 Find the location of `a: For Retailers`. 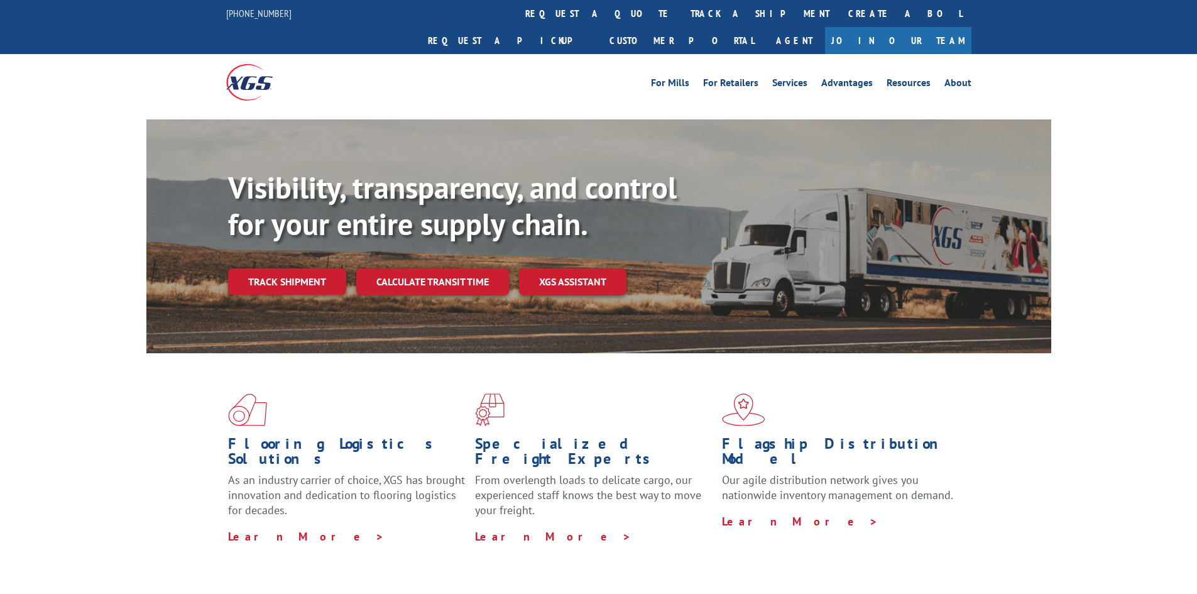

a: For Retailers is located at coordinates (731, 85).